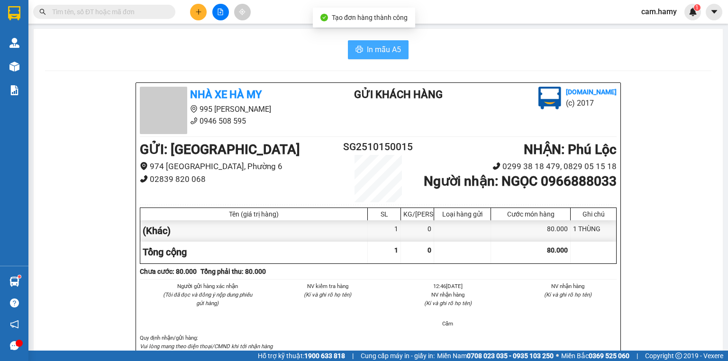  What do you see at coordinates (384, 231) in the screenshot?
I see `div: 1` at bounding box center [384, 231].